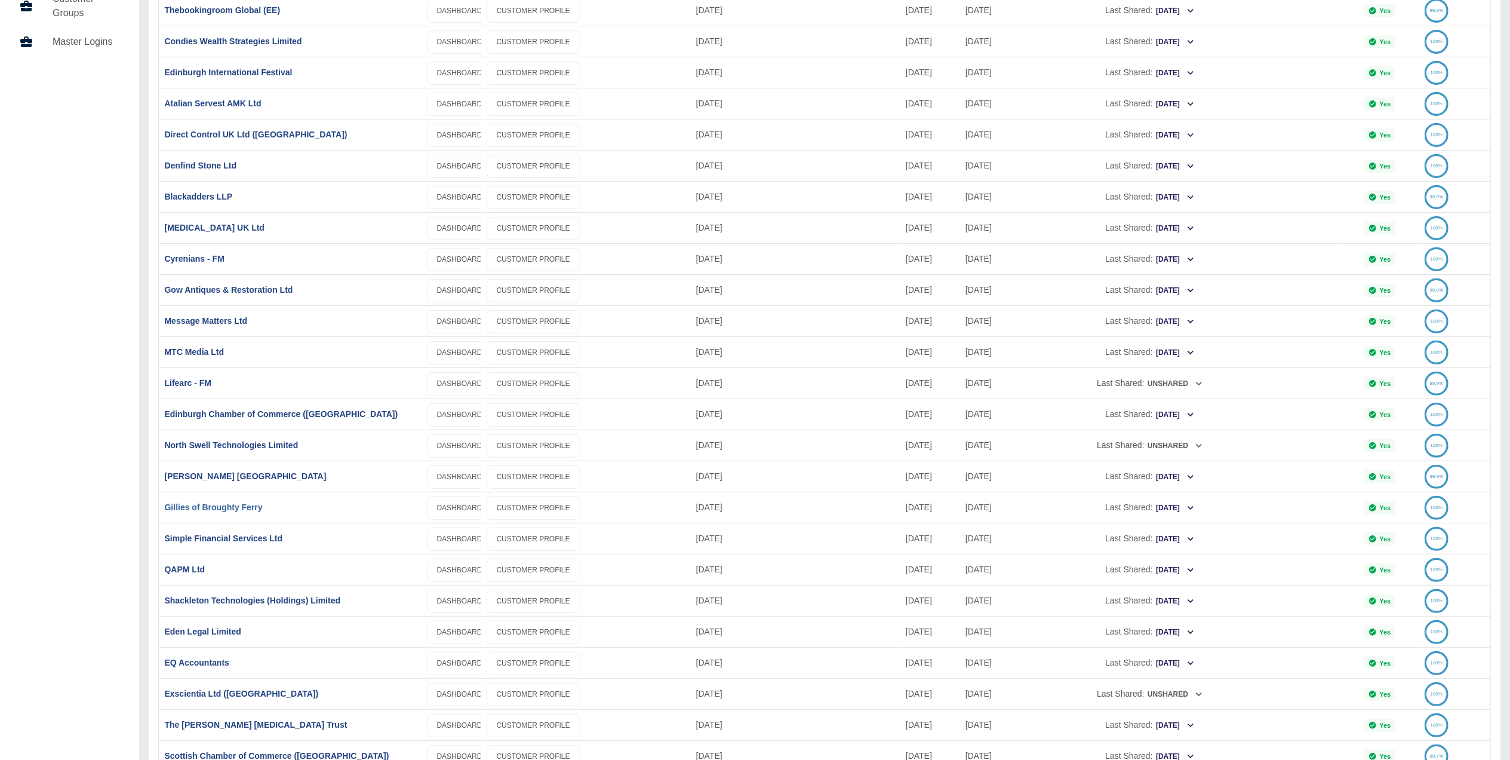 The height and width of the screenshot is (760, 1510). Describe the element at coordinates (990, 507) in the screenshot. I see `div: 30 Oct 2023` at that location.